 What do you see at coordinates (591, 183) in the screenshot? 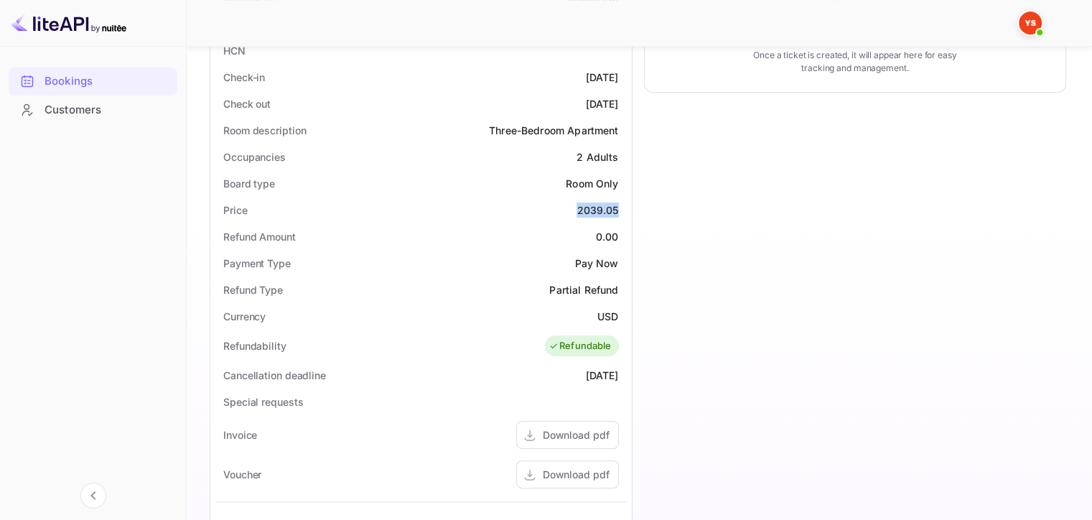
I see `div: Room Only` at bounding box center [591, 183].